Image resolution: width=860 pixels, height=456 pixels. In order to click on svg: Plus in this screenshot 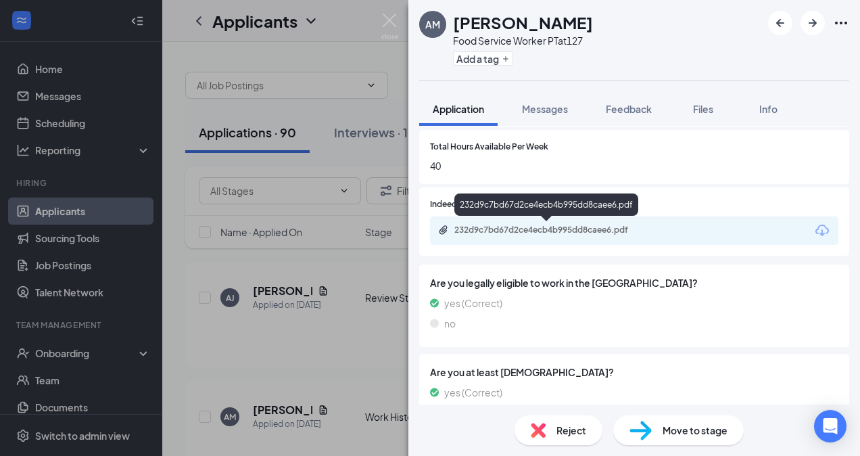, I will do `click(506, 59)`.